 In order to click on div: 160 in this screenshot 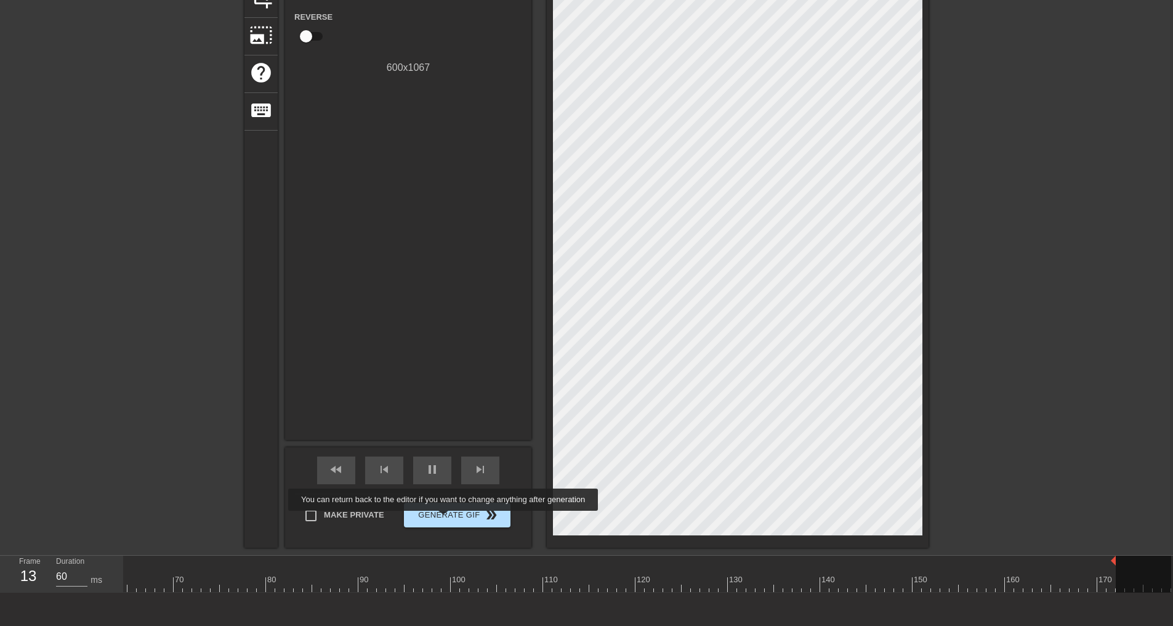, I will do `click(1014, 580)`.